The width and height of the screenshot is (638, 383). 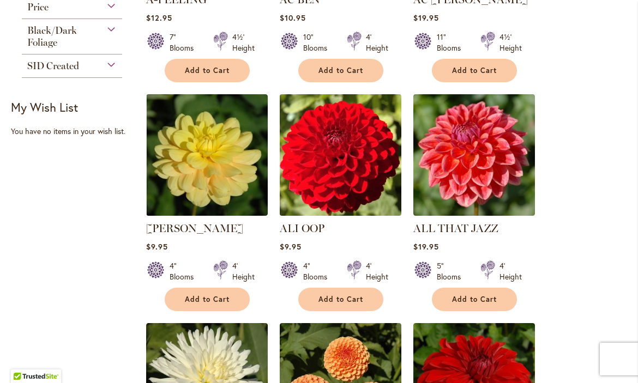 I want to click on span: SID Created, so click(x=53, y=66).